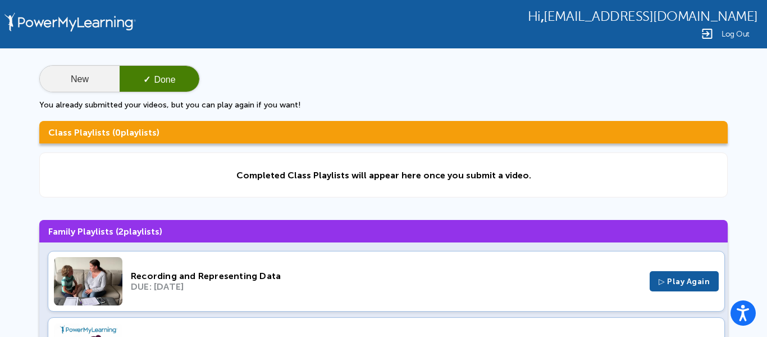 This screenshot has height=337, width=767. Describe the element at coordinates (384, 132) in the screenshot. I see `h3: Class Playlists ( playlists)` at that location.